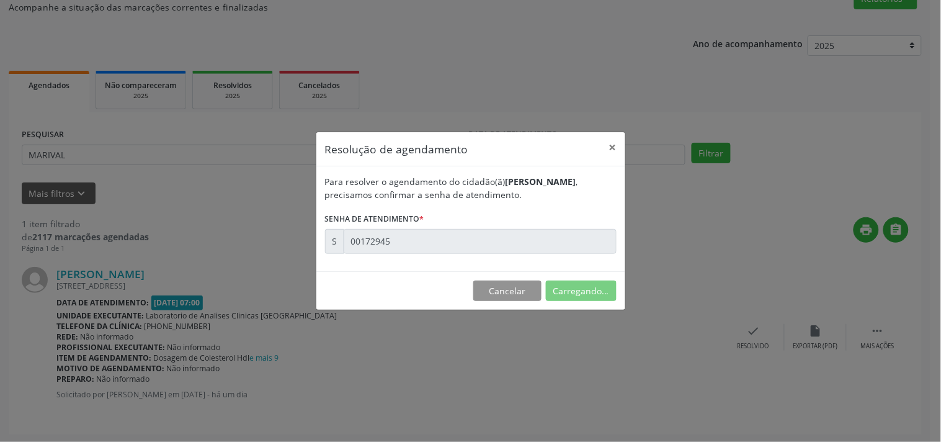 Image resolution: width=941 pixels, height=442 pixels. Describe the element at coordinates (507, 291) in the screenshot. I see `button: Cancelar` at that location.